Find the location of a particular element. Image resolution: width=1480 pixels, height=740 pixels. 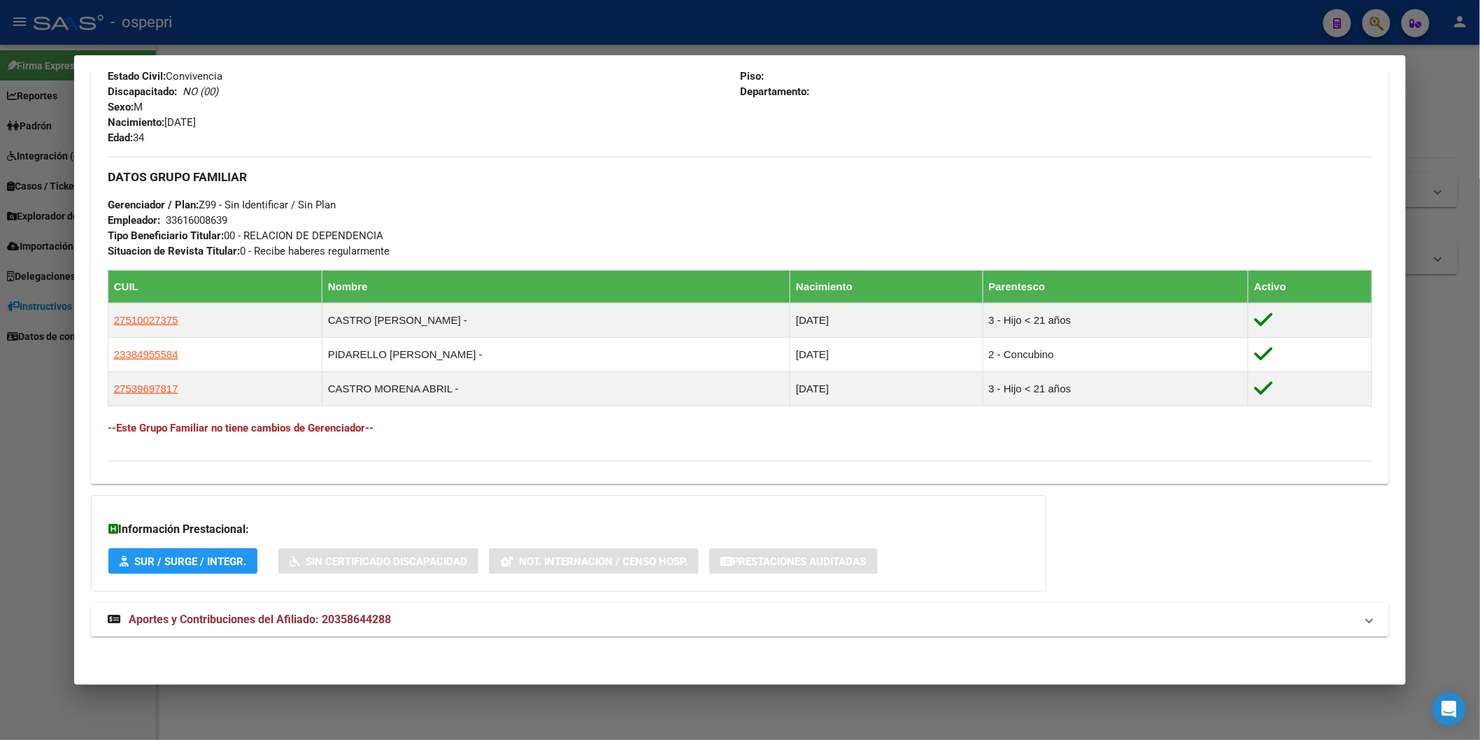

strong: Gerenciador / Plan: is located at coordinates (153, 205).